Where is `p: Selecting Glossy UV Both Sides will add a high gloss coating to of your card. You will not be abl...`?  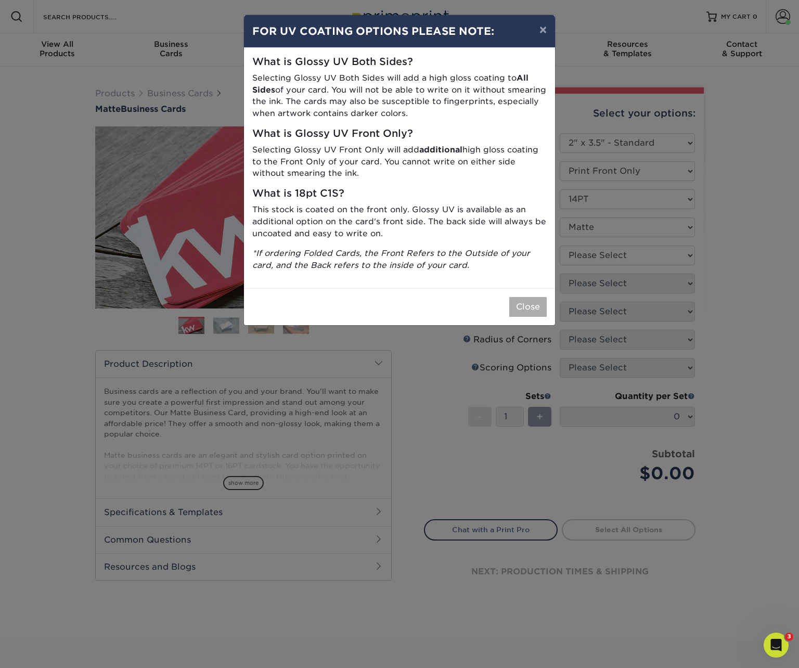
p: Selecting Glossy UV Both Sides will add a high gloss coating to of your card. You will not be abl... is located at coordinates (399, 96).